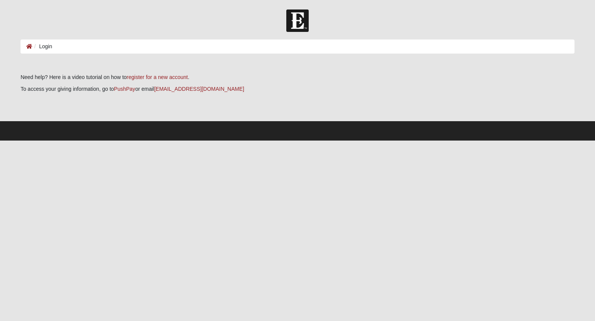 The height and width of the screenshot is (321, 595). What do you see at coordinates (297, 77) in the screenshot?
I see `p: Need help? Here is a video tutorial on how to .` at bounding box center [297, 77].